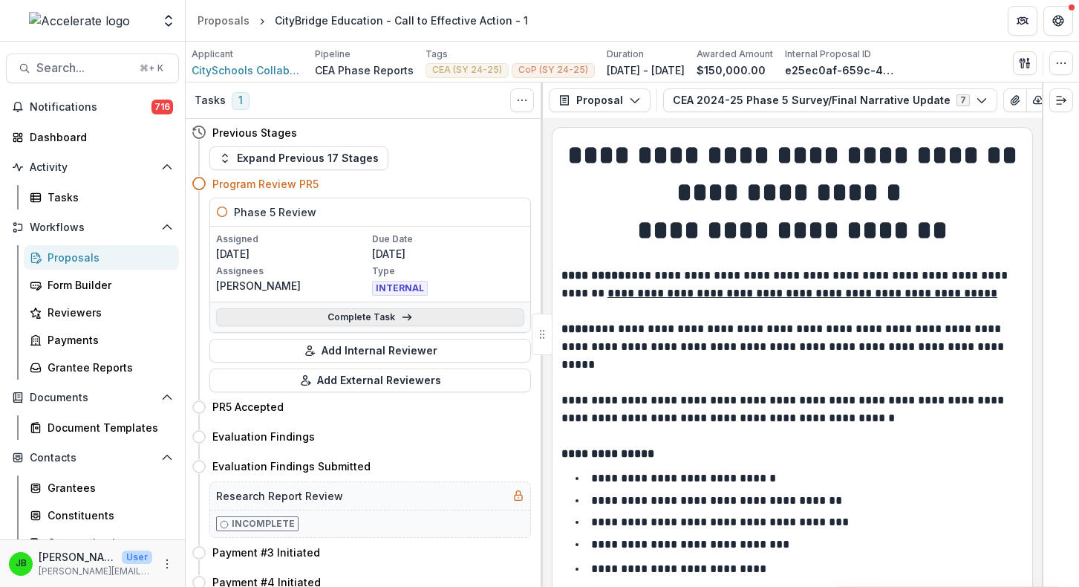 The height and width of the screenshot is (587, 1079). Describe the element at coordinates (92, 167) in the screenshot. I see `button: Open Activity` at that location.